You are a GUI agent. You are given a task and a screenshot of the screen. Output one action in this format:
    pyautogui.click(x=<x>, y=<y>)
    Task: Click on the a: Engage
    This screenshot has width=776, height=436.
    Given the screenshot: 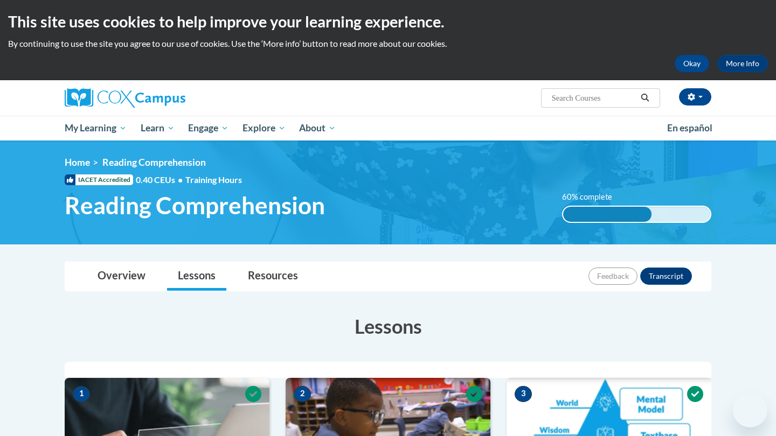 What is the action you would take?
    pyautogui.click(x=208, y=128)
    